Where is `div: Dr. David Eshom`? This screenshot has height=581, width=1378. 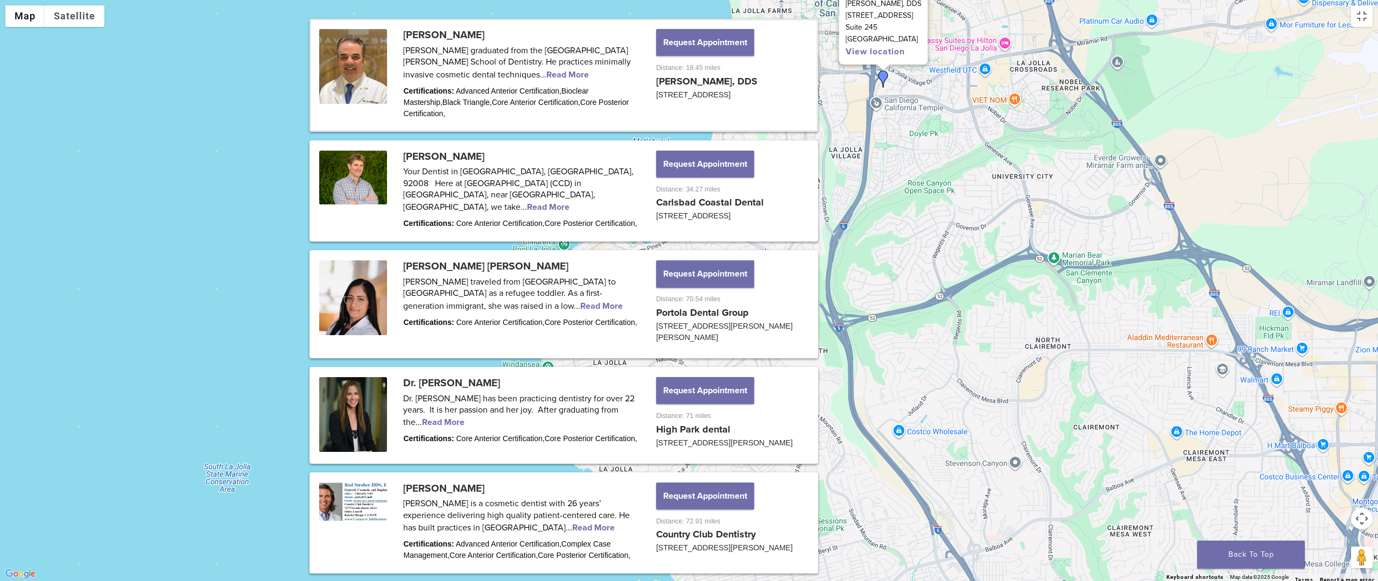
div: Dr. David Eshom is located at coordinates (883, 79).